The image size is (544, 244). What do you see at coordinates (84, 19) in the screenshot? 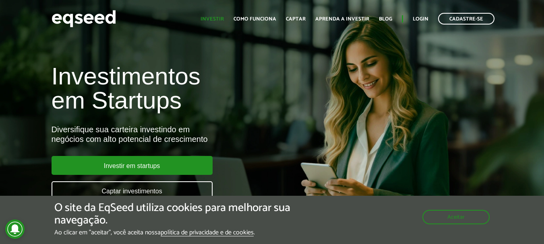
I see `img: EqSeed` at bounding box center [84, 19].